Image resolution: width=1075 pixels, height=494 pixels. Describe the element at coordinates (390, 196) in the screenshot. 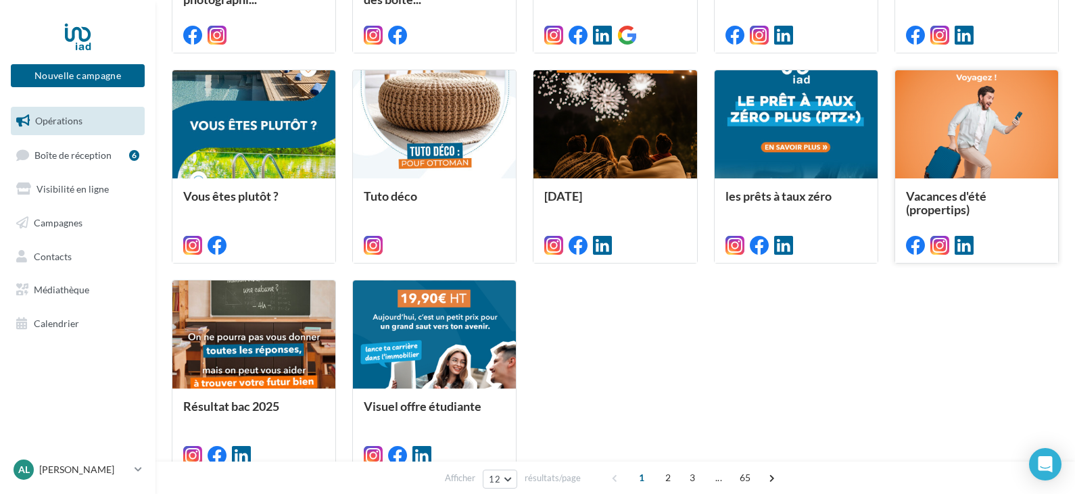

I see `span: Tuto déco` at that location.